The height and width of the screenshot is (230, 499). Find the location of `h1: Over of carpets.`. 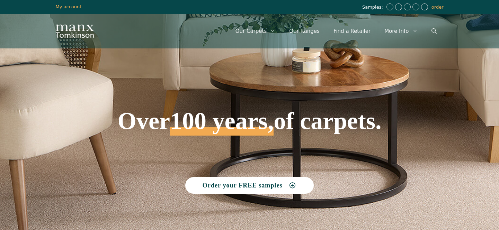

h1: Over of carpets. is located at coordinates (250, 97).